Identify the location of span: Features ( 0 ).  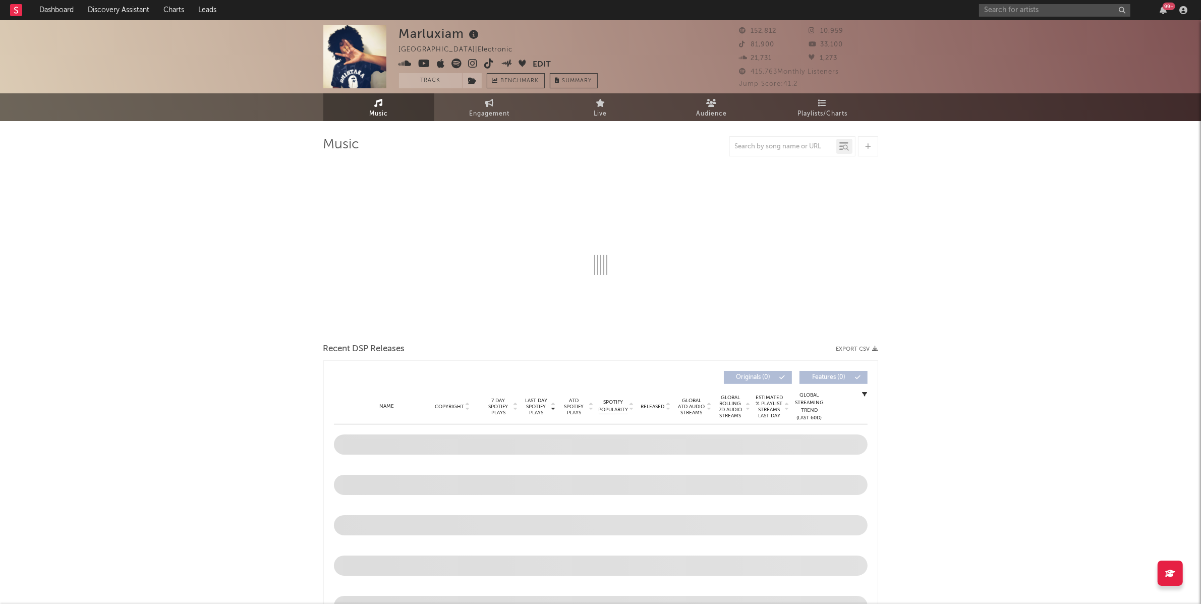
(829, 377).